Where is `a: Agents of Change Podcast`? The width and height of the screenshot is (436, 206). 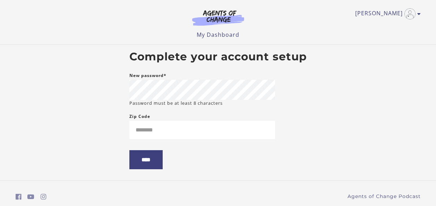 a: Agents of Change Podcast is located at coordinates (384, 196).